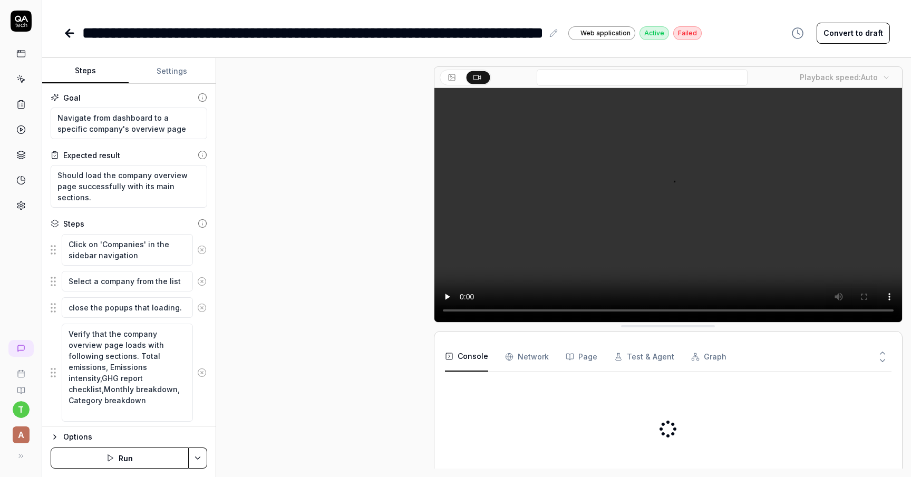 Image resolution: width=911 pixels, height=477 pixels. I want to click on a: Book a call with us, so click(21, 369).